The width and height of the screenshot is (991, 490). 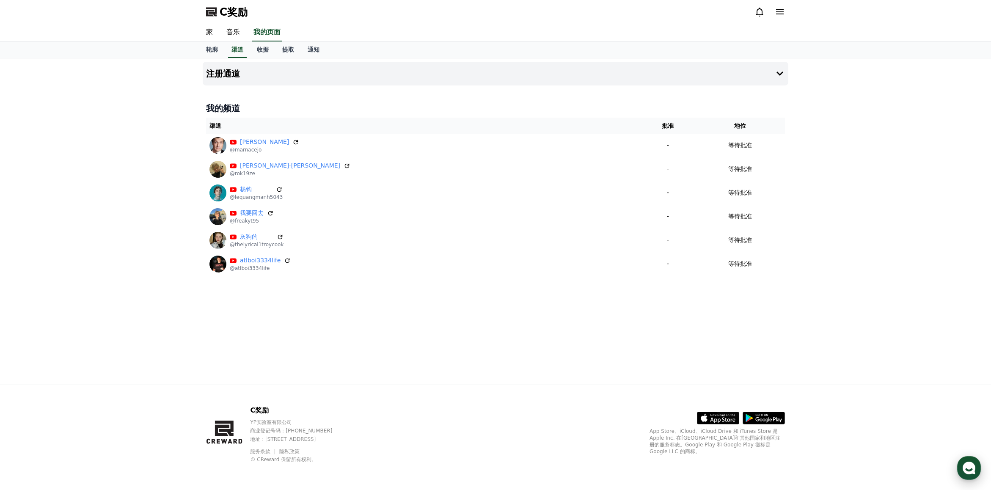 What do you see at coordinates (260, 260) in the screenshot?
I see `a: atlboi3334life` at bounding box center [260, 260].